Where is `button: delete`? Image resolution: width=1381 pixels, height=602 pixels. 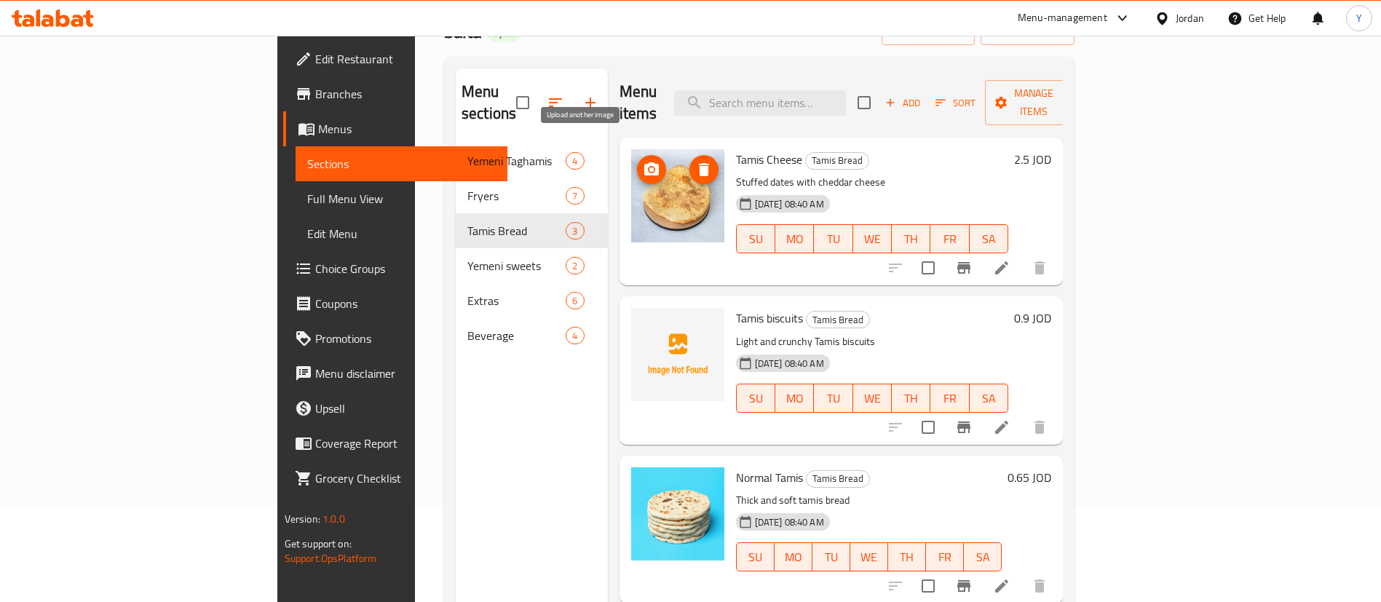
button: delete is located at coordinates (1039, 268).